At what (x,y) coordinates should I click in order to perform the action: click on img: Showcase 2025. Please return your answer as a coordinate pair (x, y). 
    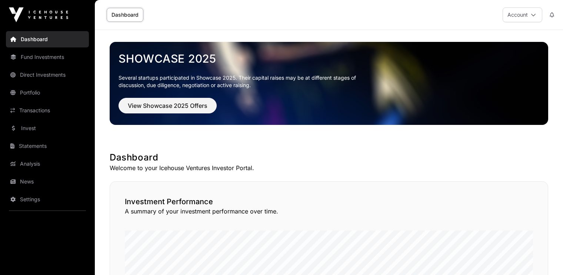
    Looking at the image, I should click on (329, 83).